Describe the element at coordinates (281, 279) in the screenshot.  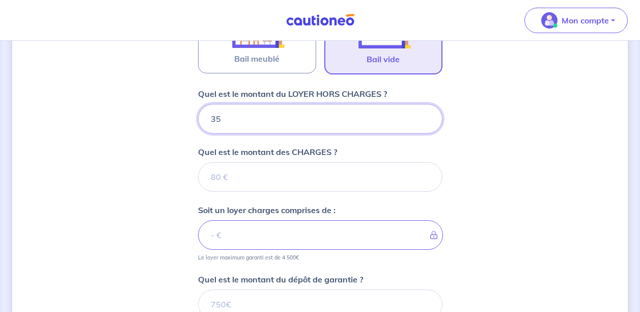
I see `p: Quel est le montant du dépôt de garantie ?` at that location.